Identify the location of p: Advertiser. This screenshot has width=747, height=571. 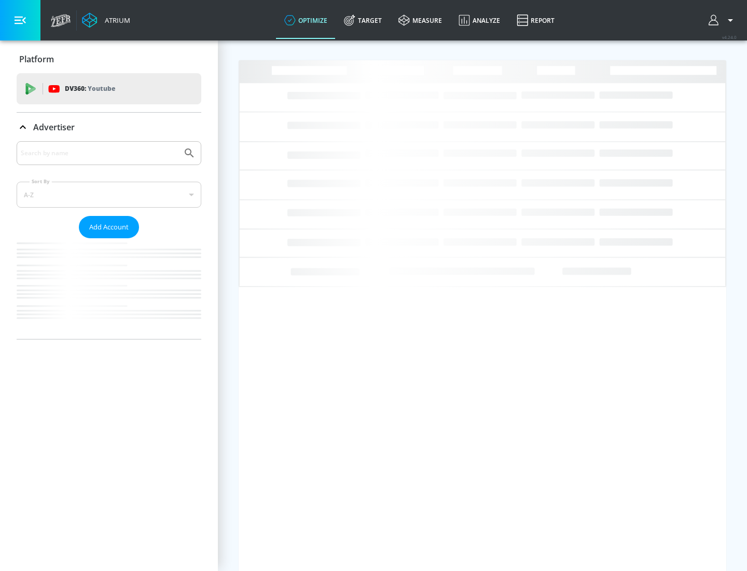
(54, 127).